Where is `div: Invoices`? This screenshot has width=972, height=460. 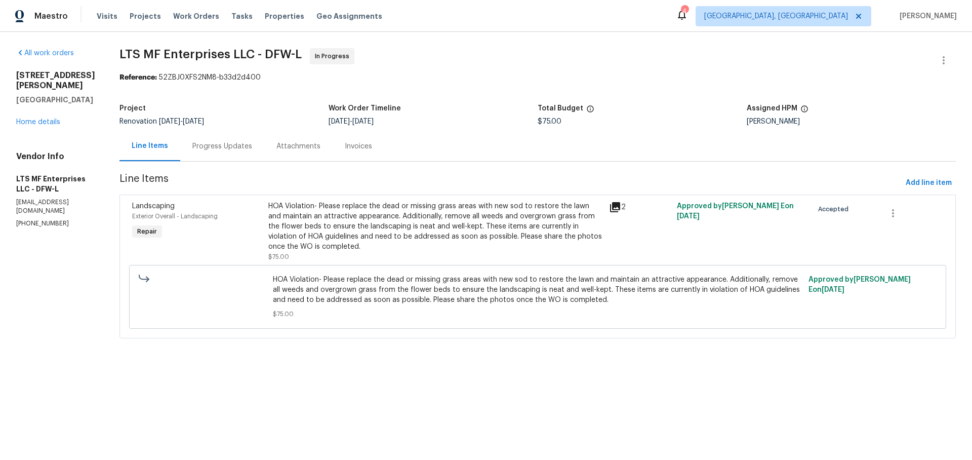
div: Invoices is located at coordinates (358, 146).